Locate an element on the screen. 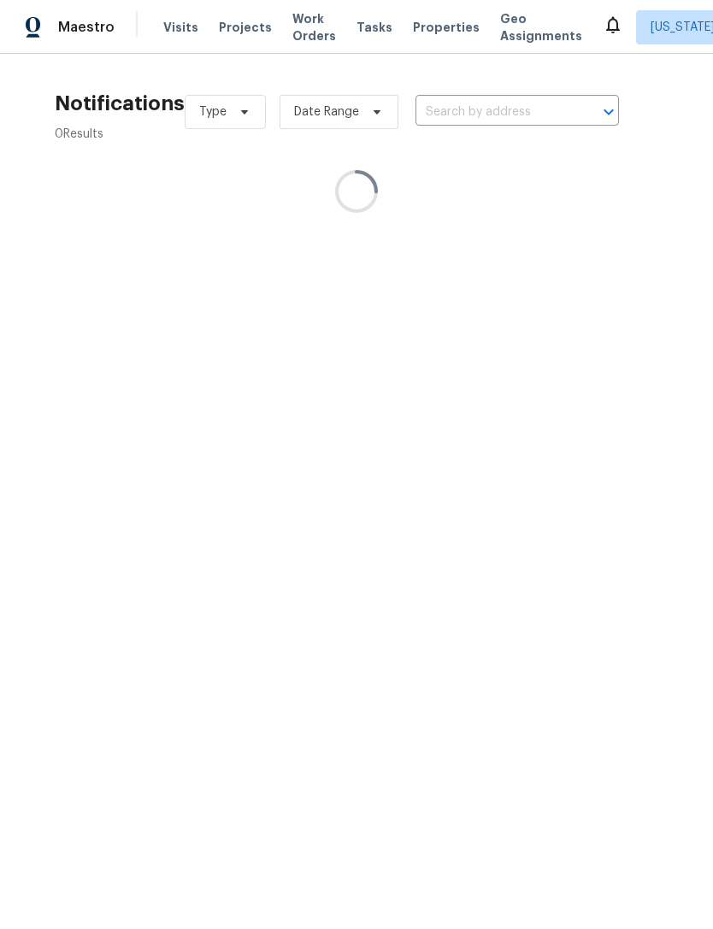 Image resolution: width=713 pixels, height=929 pixels. input: Search by address is located at coordinates (493, 112).